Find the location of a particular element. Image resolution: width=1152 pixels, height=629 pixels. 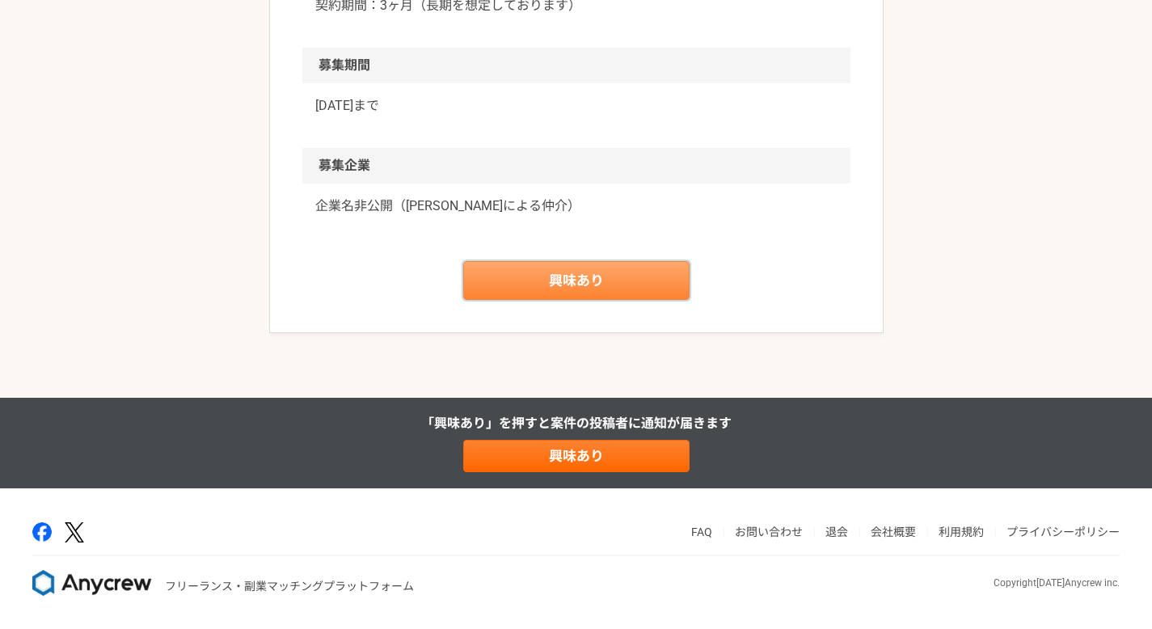

img: x-391a3a86.png is located at coordinates (74, 532).